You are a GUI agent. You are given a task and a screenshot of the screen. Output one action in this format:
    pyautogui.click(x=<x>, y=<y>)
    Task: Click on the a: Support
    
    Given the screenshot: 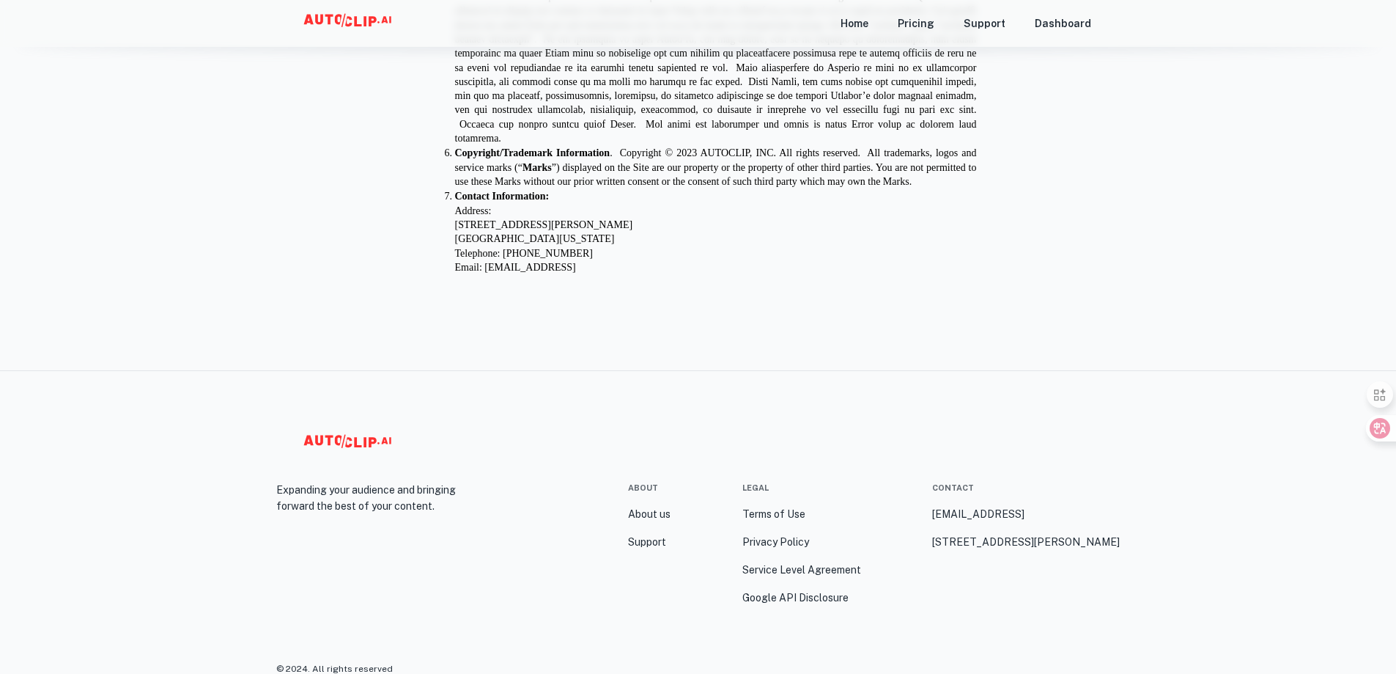 What is the action you would take?
    pyautogui.click(x=647, y=542)
    